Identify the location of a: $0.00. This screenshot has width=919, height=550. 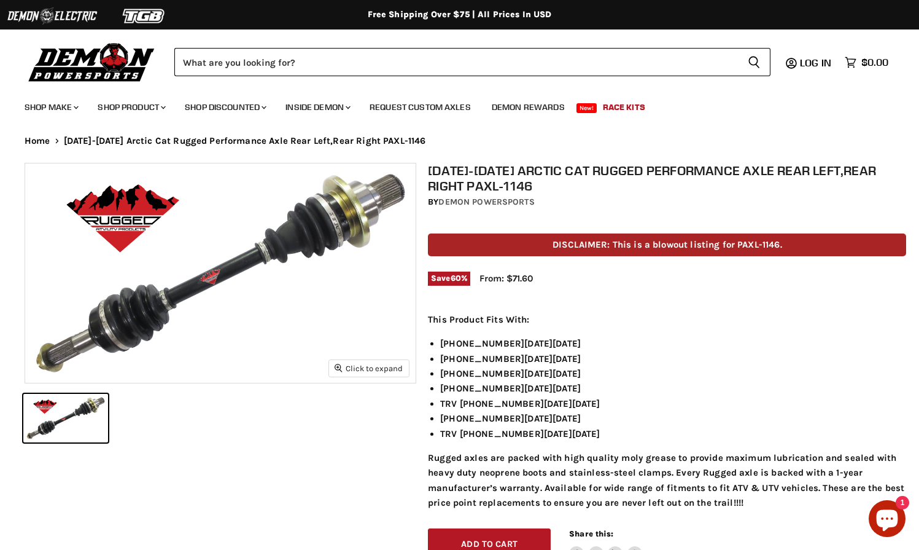
(867, 62).